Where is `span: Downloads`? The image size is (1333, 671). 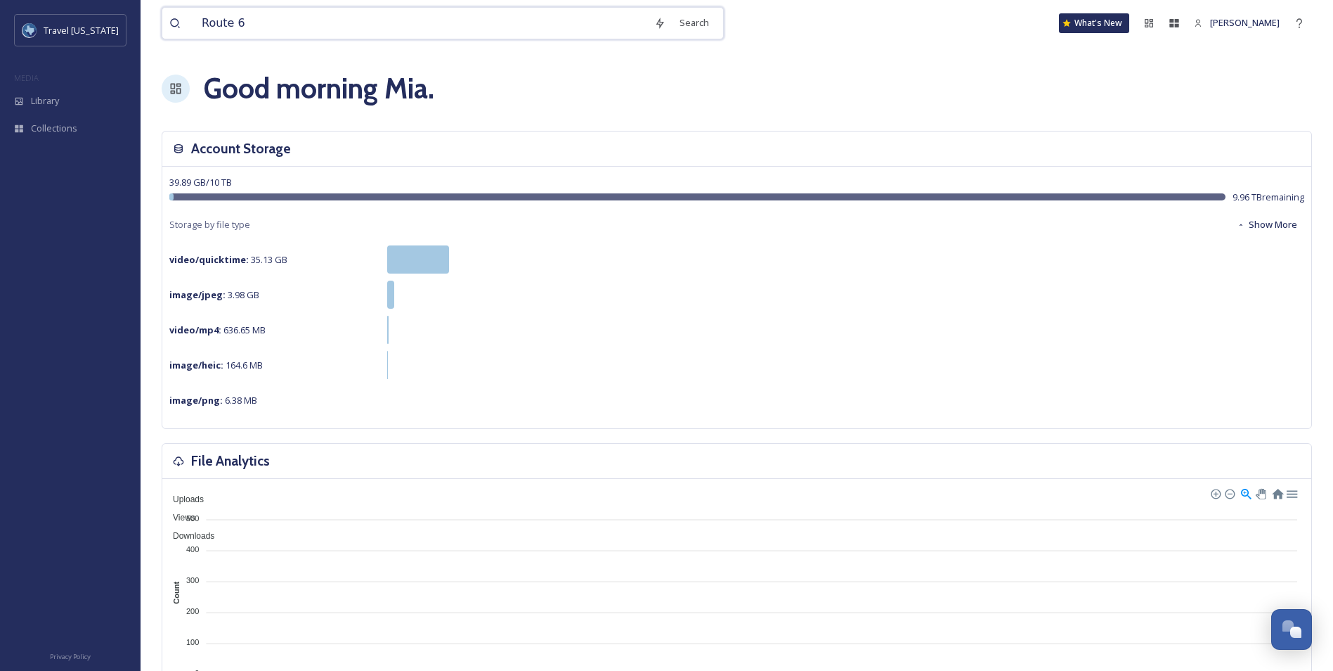
span: Downloads is located at coordinates (188, 536).